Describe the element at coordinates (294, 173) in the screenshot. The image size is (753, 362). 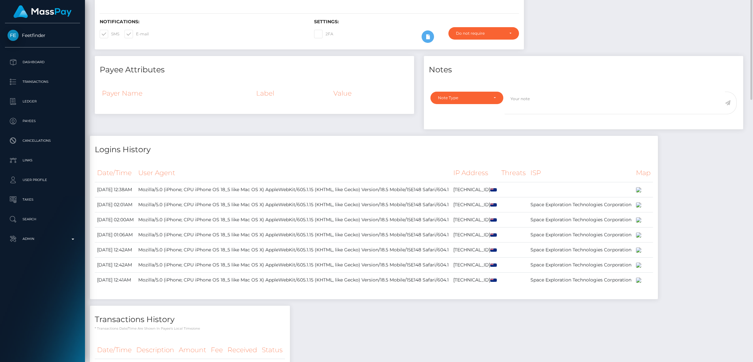
I see `th: User Agent` at that location.